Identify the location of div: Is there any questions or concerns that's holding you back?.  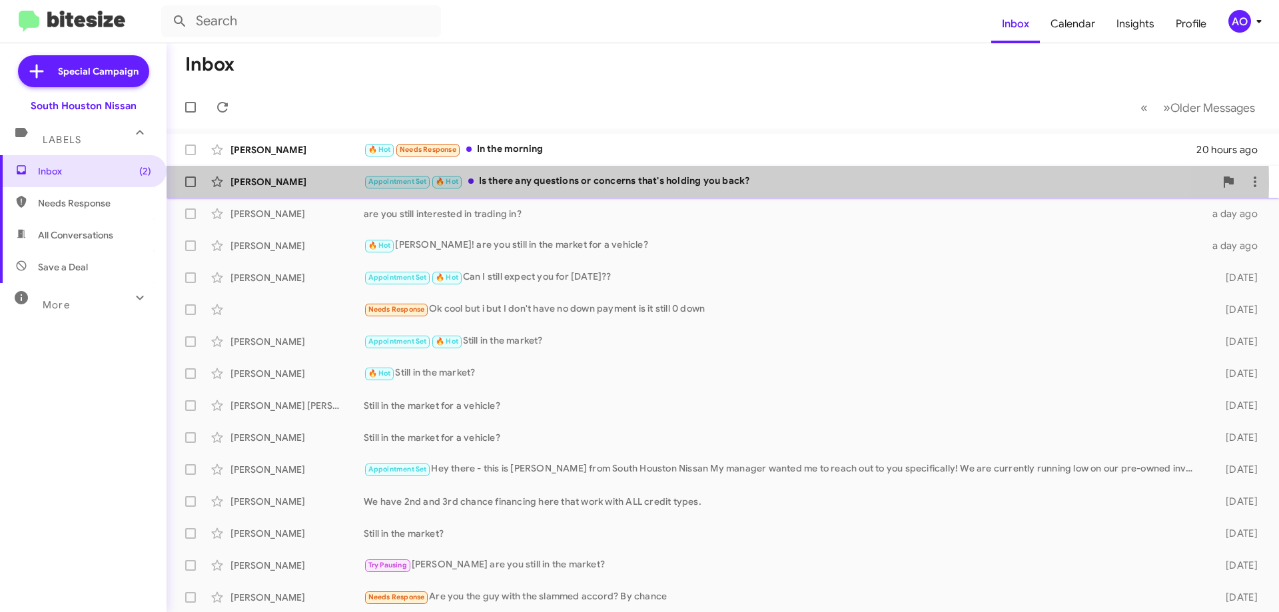
(790, 181).